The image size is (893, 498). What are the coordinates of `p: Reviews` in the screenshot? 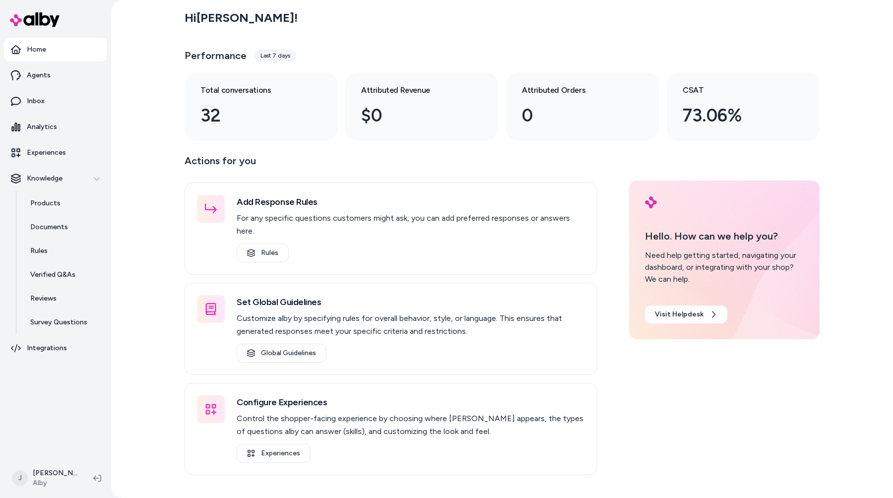 It's located at (43, 299).